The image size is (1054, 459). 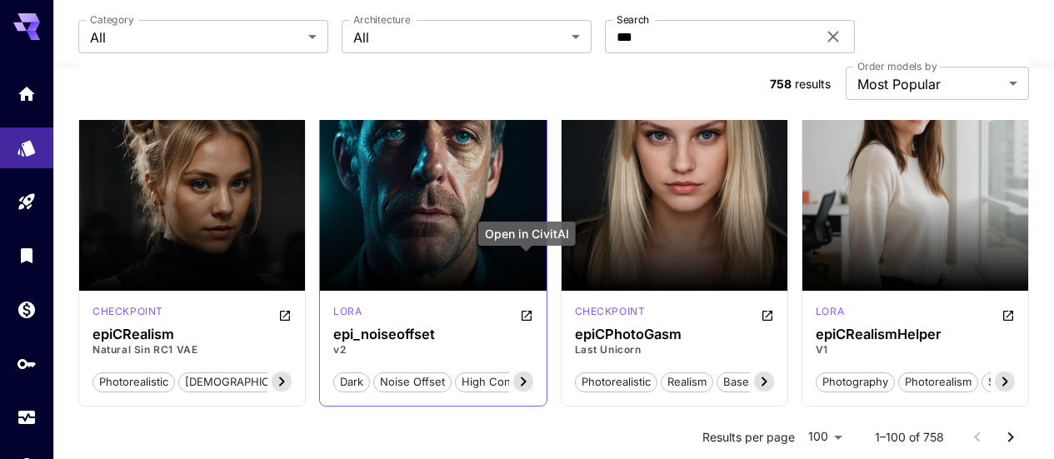 I want to click on div: epiCRealismHelper, so click(x=915, y=334).